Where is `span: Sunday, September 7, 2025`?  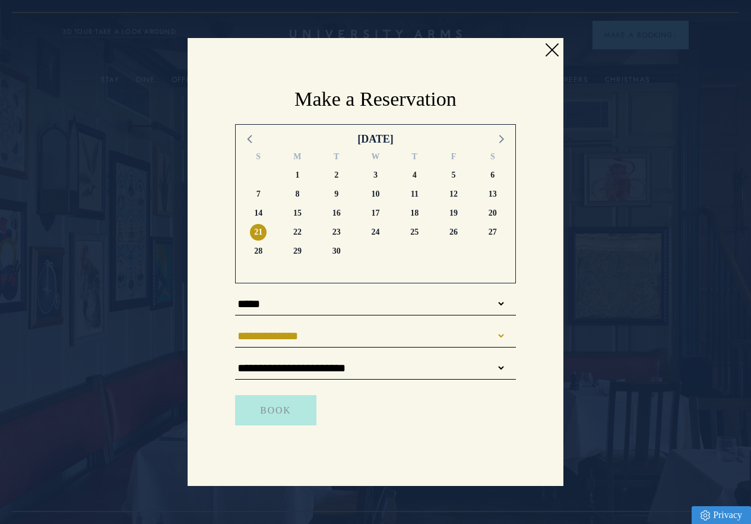 span: Sunday, September 7, 2025 is located at coordinates (258, 194).